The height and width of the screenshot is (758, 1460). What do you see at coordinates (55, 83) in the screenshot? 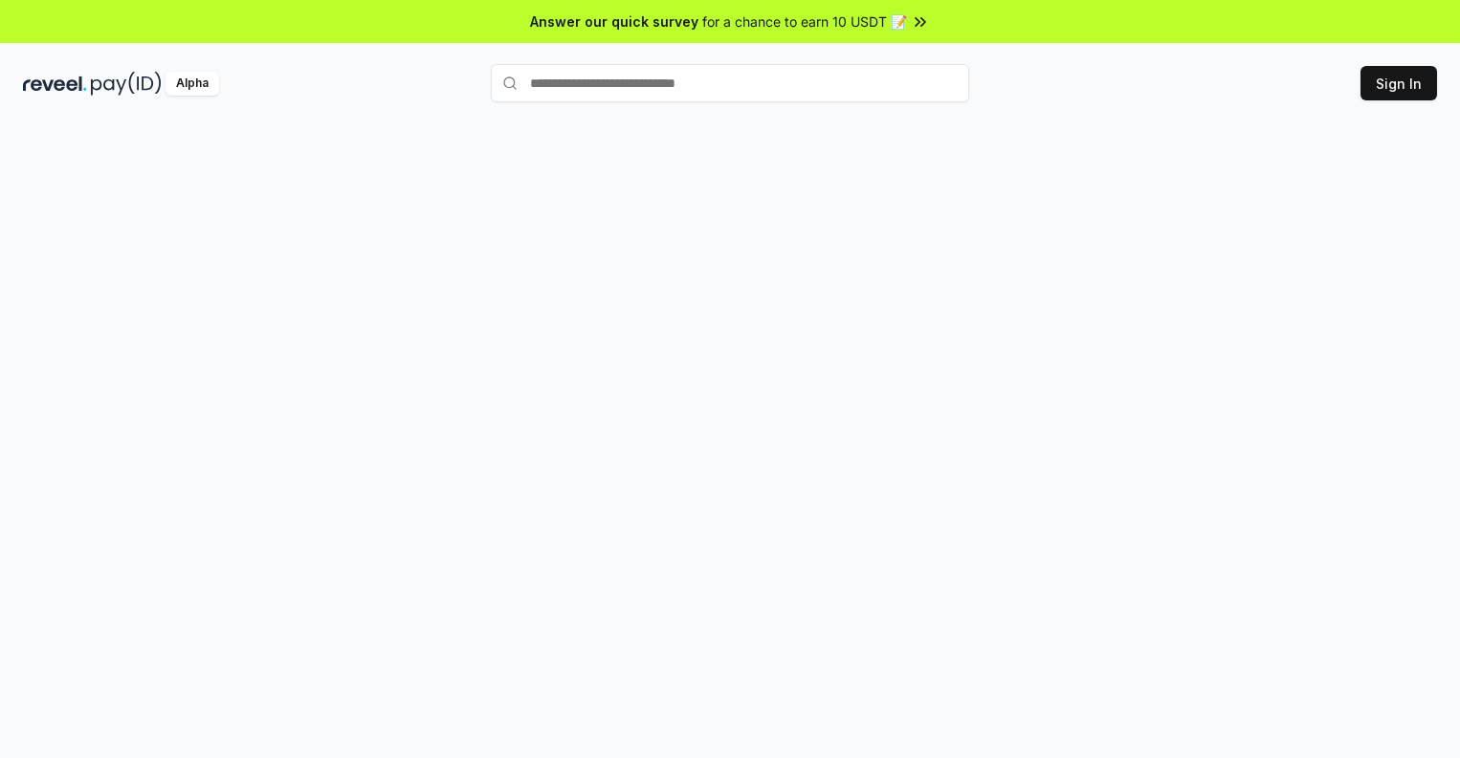
I see `img: reveel_dark` at bounding box center [55, 83].